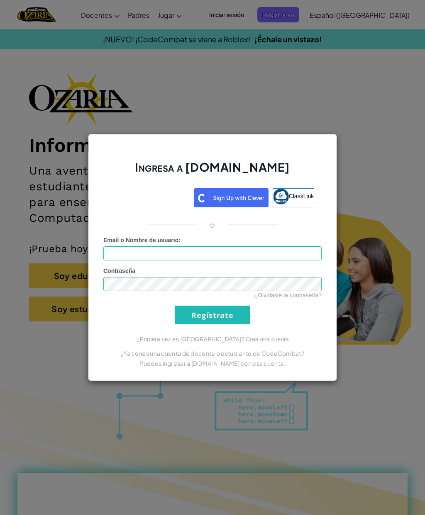 The height and width of the screenshot is (515, 425). Describe the element at coordinates (150, 197) in the screenshot. I see `div: Acceder con Google. Se abre en una pestaña nueva` at that location.